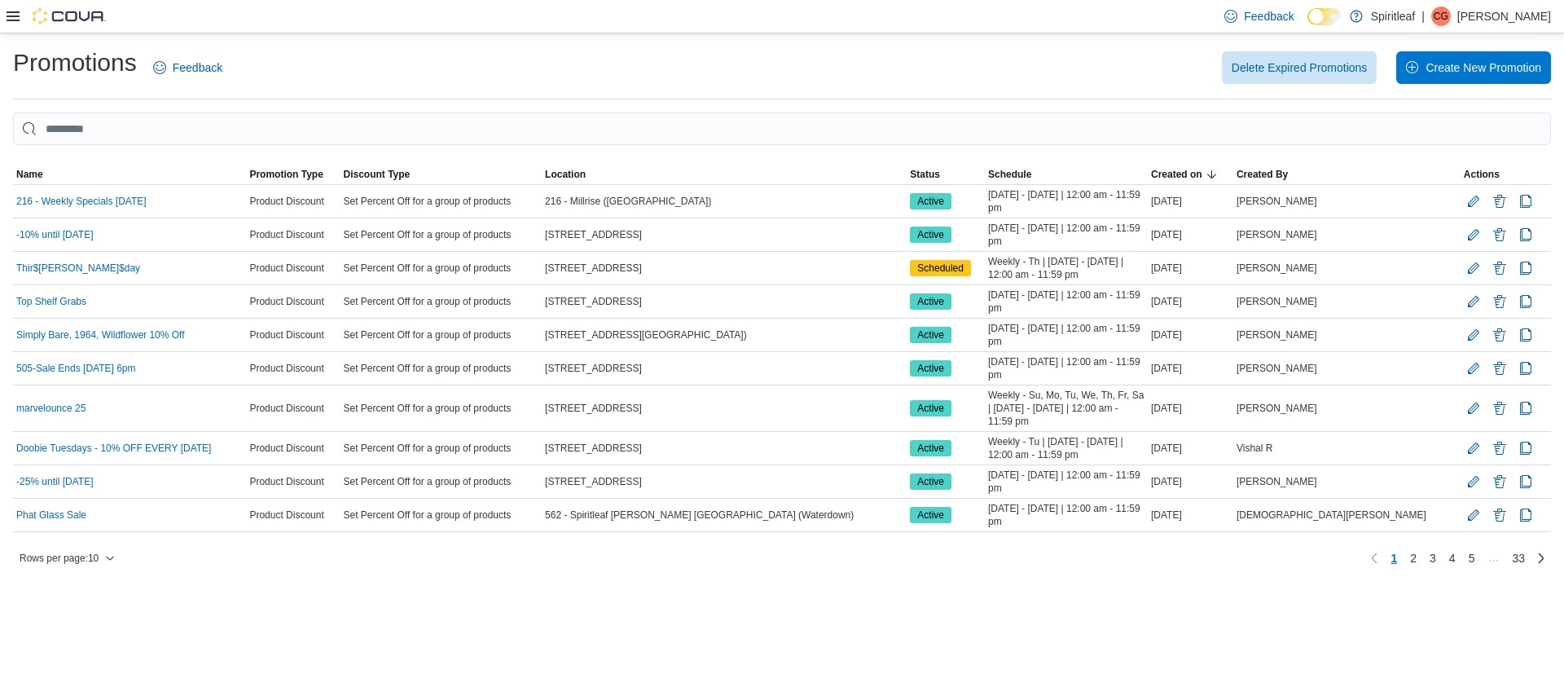 This screenshot has width=1564, height=674. Describe the element at coordinates (100, 335) in the screenshot. I see `a: Simply Bare, 1964, Wildflower 10% Off` at that location.